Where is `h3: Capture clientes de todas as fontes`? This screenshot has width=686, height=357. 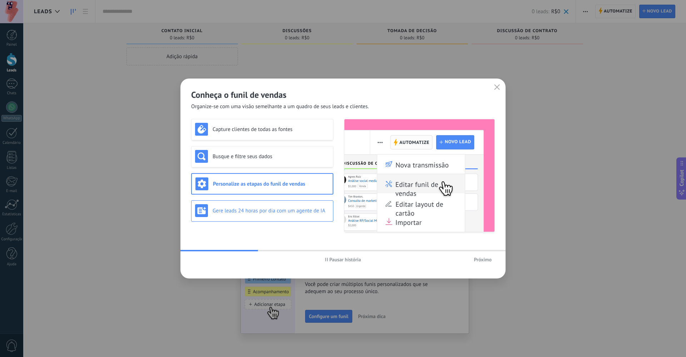 h3: Capture clientes de todas as fontes is located at coordinates (271, 129).